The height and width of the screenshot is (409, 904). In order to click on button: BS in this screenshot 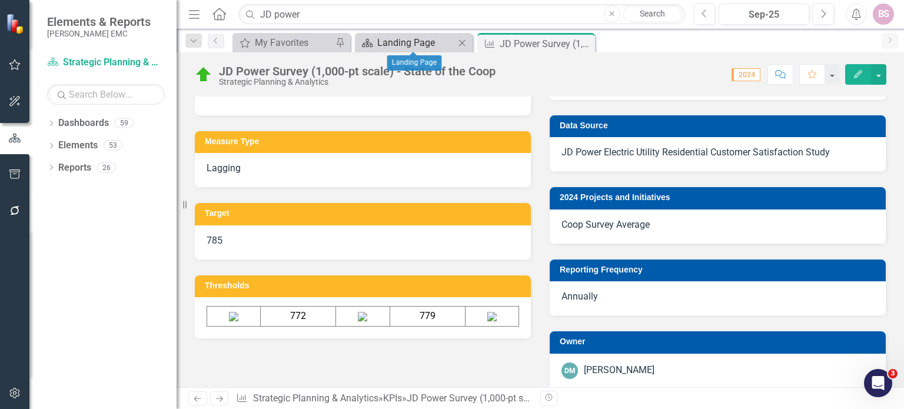, I will do `click(883, 14)`.